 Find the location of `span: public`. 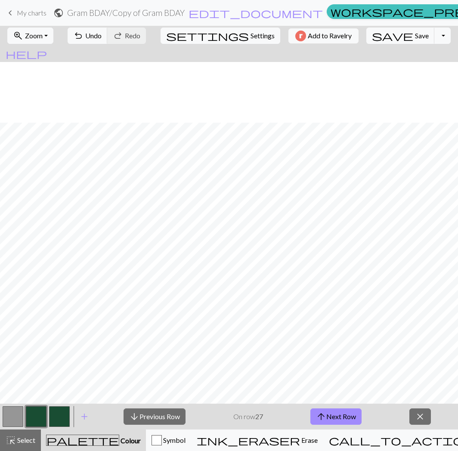

span: public is located at coordinates (59, 13).